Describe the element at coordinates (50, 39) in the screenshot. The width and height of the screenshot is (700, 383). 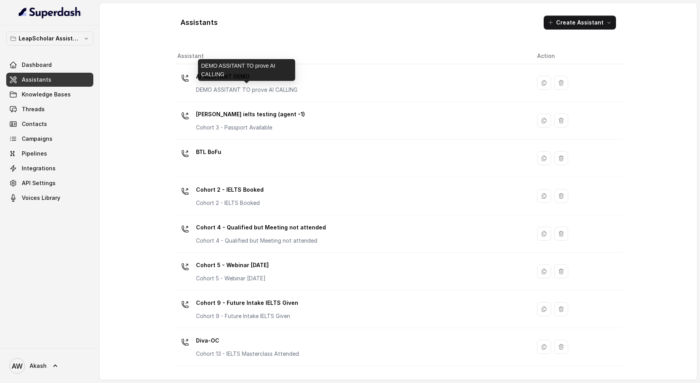
I see `button: LeapScholar Assistant` at that location.